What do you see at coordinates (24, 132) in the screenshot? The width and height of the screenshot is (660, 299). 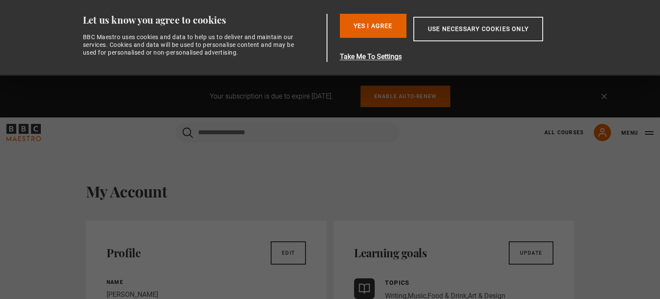 I see `a: BBC Maestro` at bounding box center [24, 132].